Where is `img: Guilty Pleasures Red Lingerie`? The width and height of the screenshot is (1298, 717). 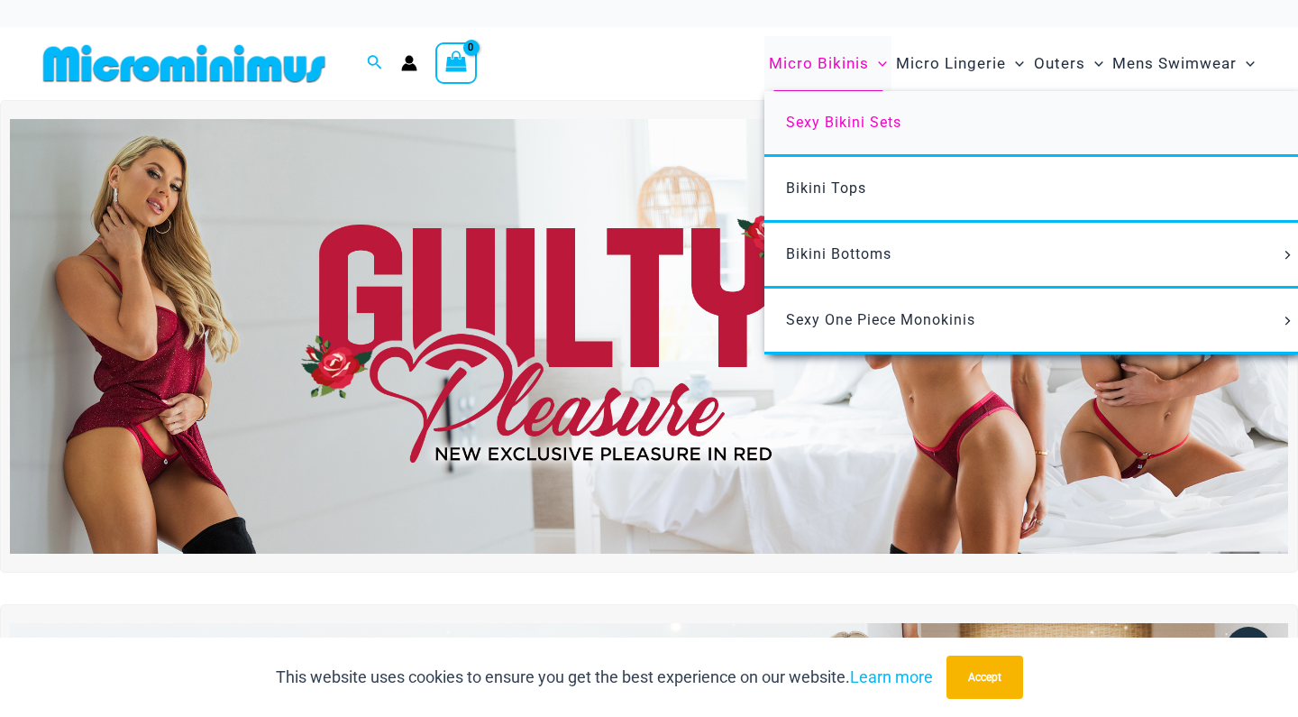 img: Guilty Pleasures Red Lingerie is located at coordinates (649, 336).